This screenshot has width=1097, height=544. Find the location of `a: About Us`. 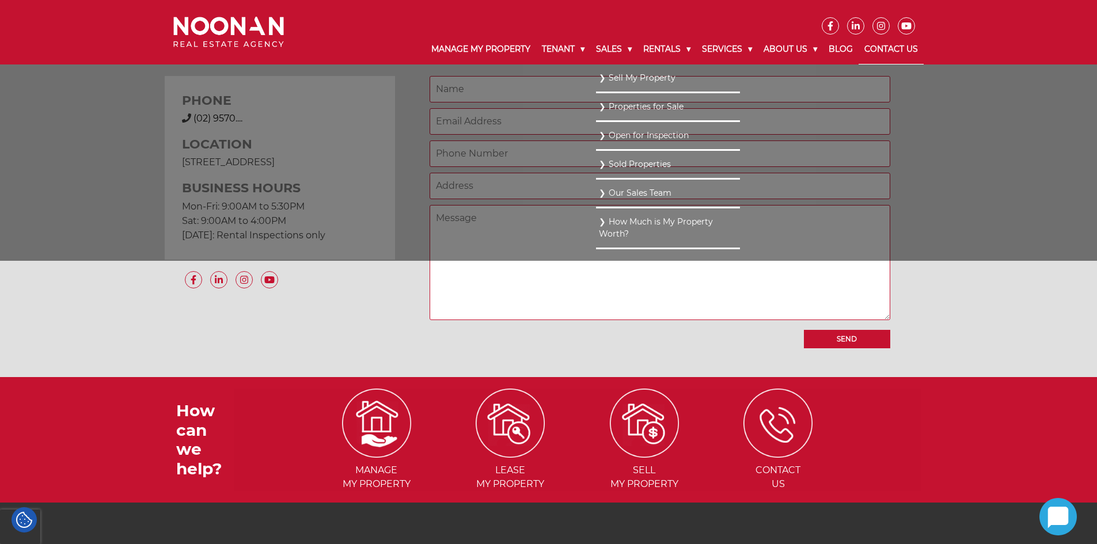

a: About Us is located at coordinates (790, 49).